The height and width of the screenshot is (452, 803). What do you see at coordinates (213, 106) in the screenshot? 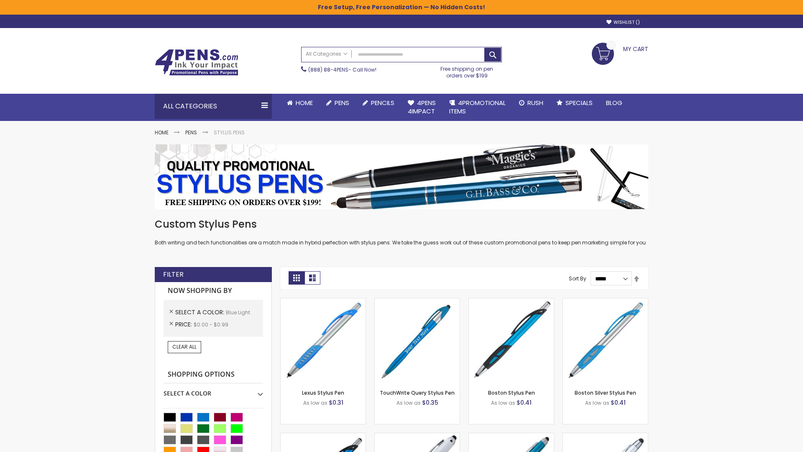
I see `div: All Categories` at bounding box center [213, 106].